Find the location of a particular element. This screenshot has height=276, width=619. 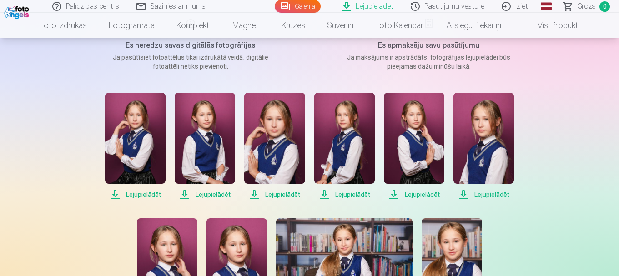

span: Grozs is located at coordinates (586, 6).